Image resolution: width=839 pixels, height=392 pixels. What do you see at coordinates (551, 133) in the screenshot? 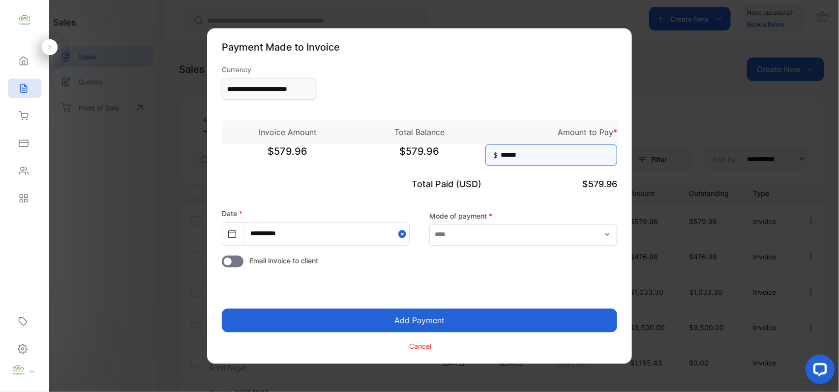
I see `p: Amount to Pay` at bounding box center [551, 133].